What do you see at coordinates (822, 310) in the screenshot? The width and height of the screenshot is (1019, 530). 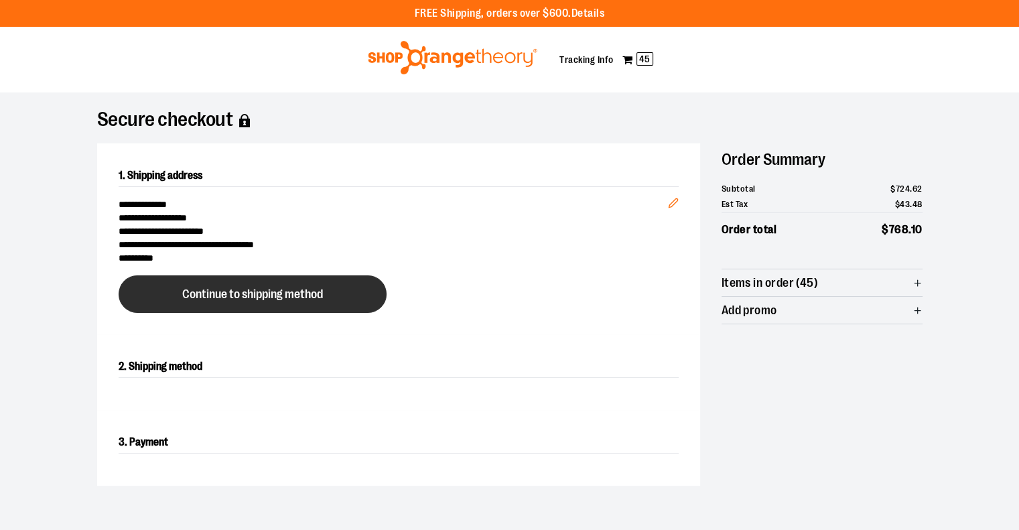 I see `button: Add promo` at bounding box center [822, 310].